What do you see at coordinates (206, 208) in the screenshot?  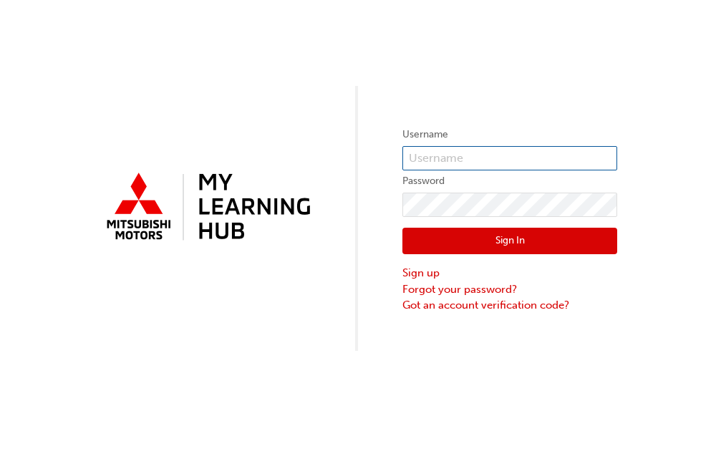 I see `img: mmal` at bounding box center [206, 208].